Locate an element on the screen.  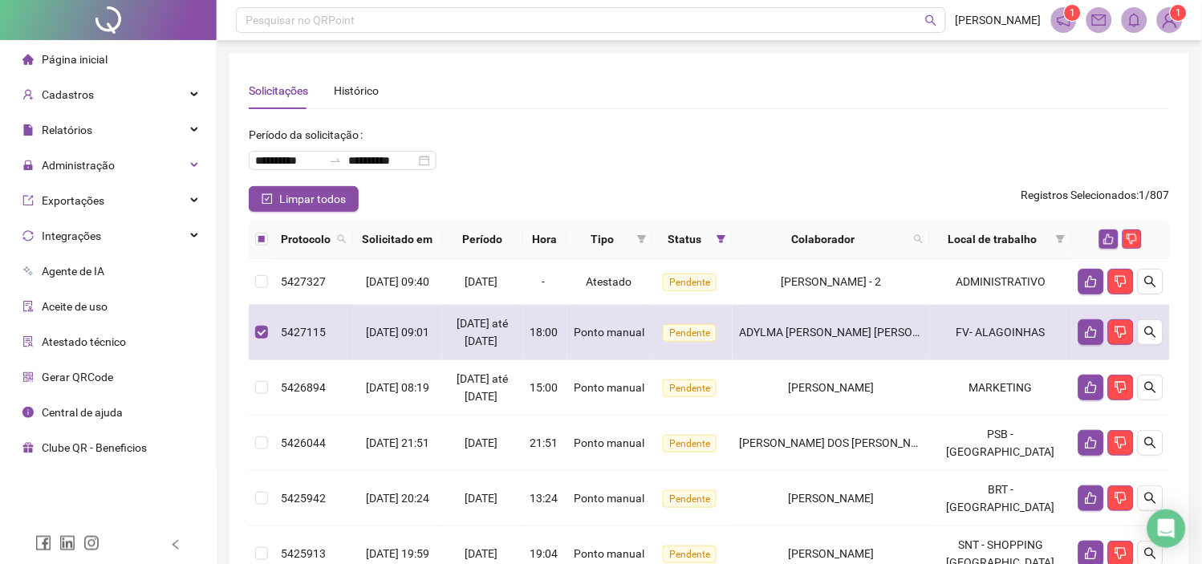
span: Protocolo is located at coordinates (306, 239).